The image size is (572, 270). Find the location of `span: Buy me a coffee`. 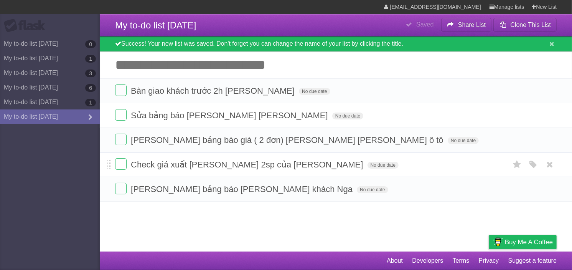

span: Buy me a coffee is located at coordinates (529, 242).